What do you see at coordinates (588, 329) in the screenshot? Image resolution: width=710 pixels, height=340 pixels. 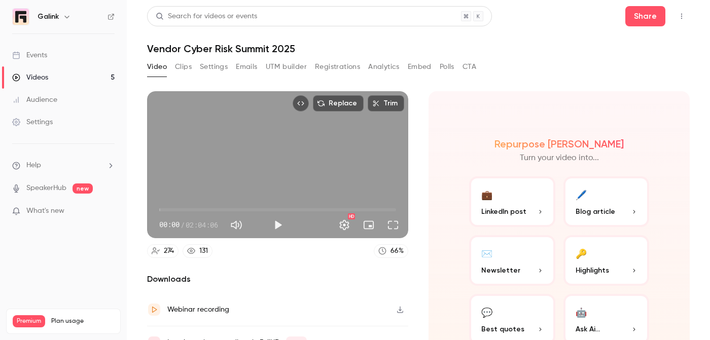 I see `span: Ask Ai...` at bounding box center [588, 329].